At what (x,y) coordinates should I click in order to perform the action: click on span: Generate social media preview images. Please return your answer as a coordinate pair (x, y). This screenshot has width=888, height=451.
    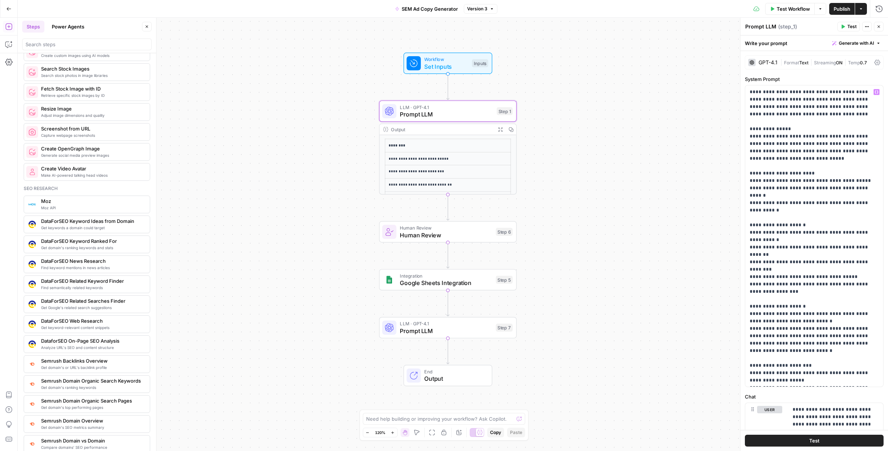
    Looking at the image, I should click on (92, 155).